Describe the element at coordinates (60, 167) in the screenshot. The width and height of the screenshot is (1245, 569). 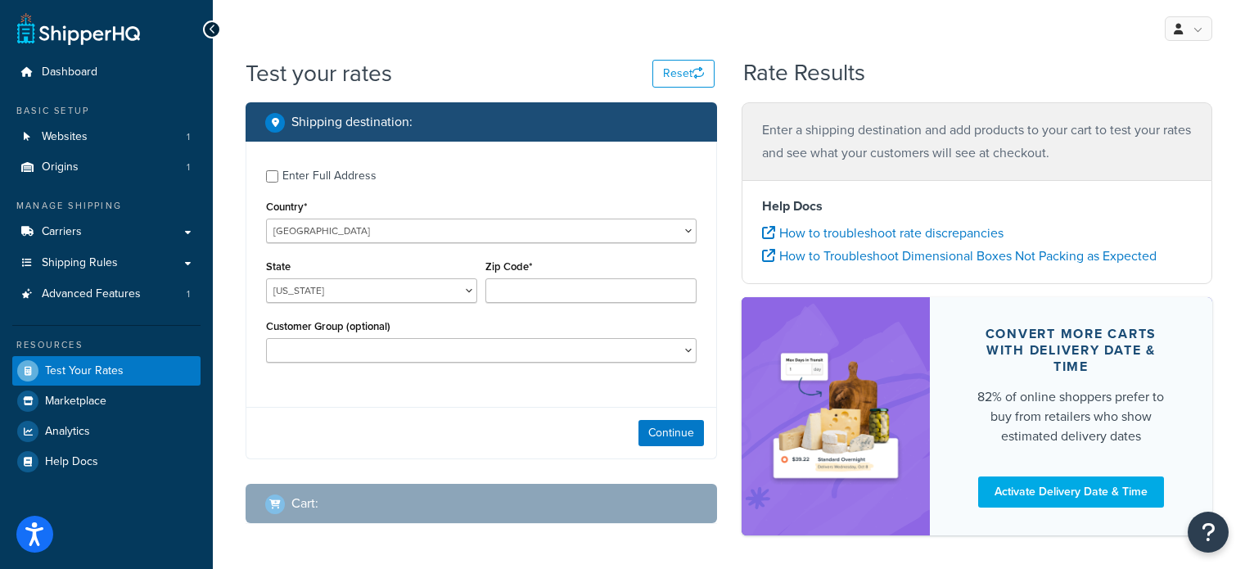
I see `span: Origins` at that location.